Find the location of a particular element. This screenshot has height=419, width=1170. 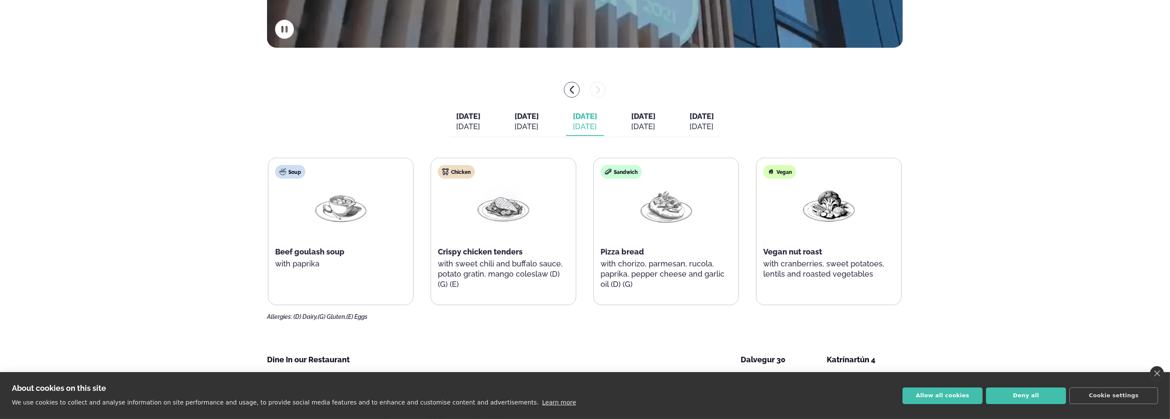

div: Dalvegur 30 is located at coordinates (779, 360).